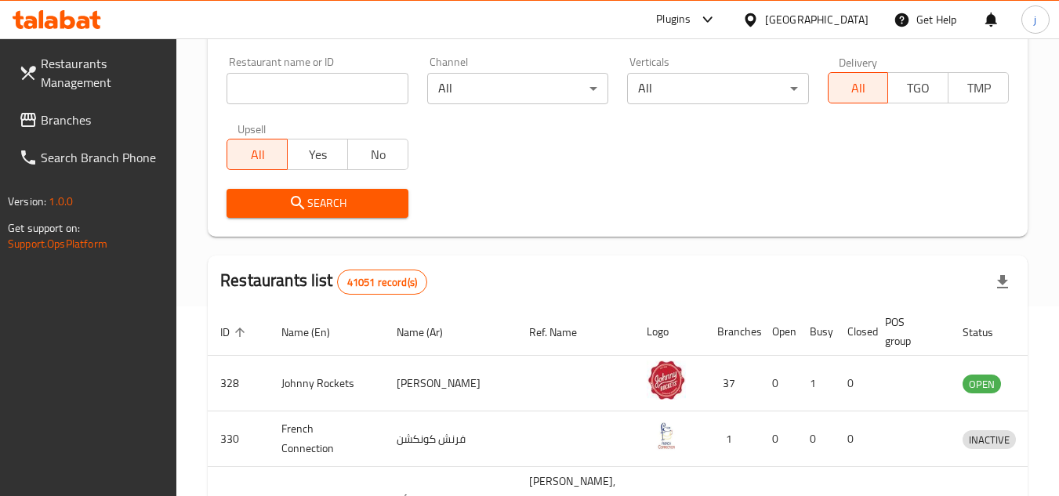 Image resolution: width=1059 pixels, height=496 pixels. I want to click on span: Yes, so click(317, 154).